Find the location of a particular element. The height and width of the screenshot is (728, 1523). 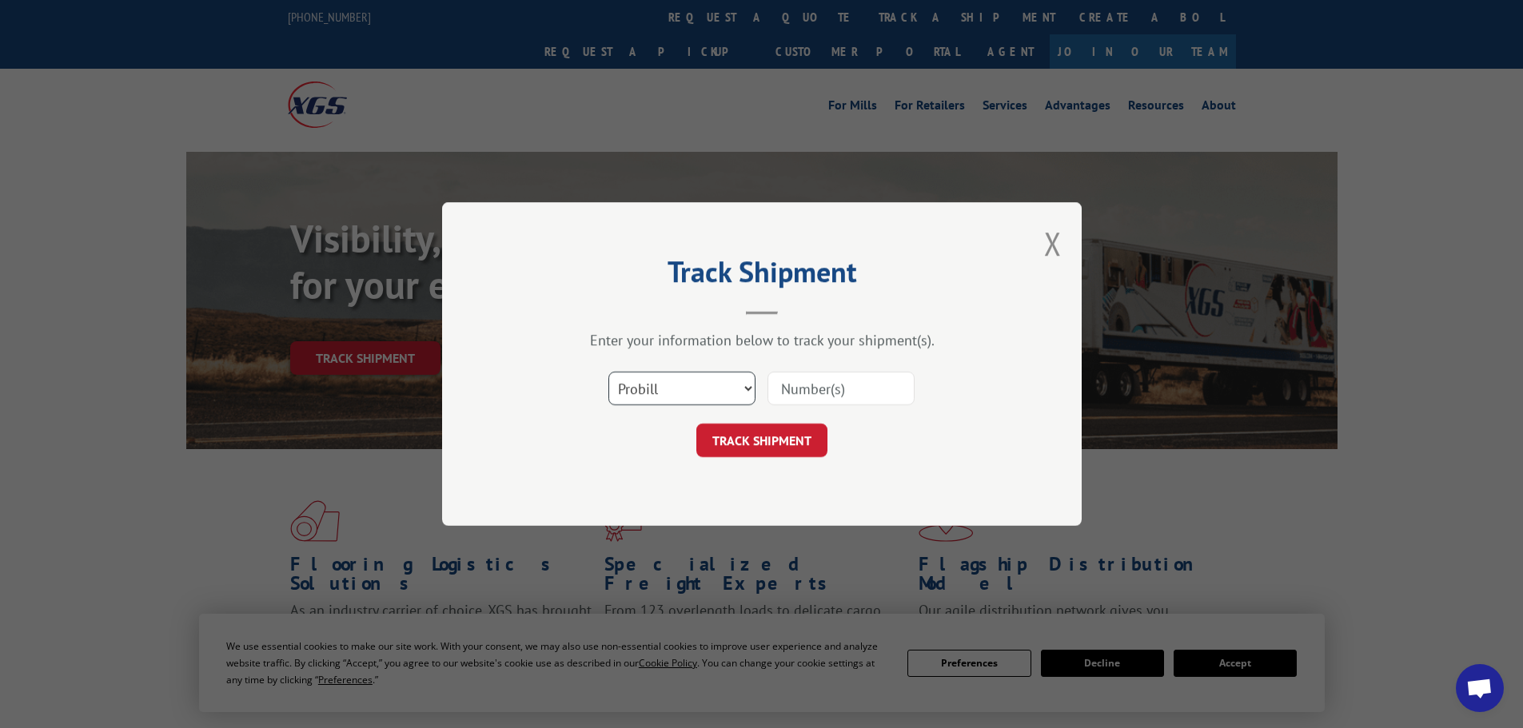

div: Open chat is located at coordinates (1480, 688).